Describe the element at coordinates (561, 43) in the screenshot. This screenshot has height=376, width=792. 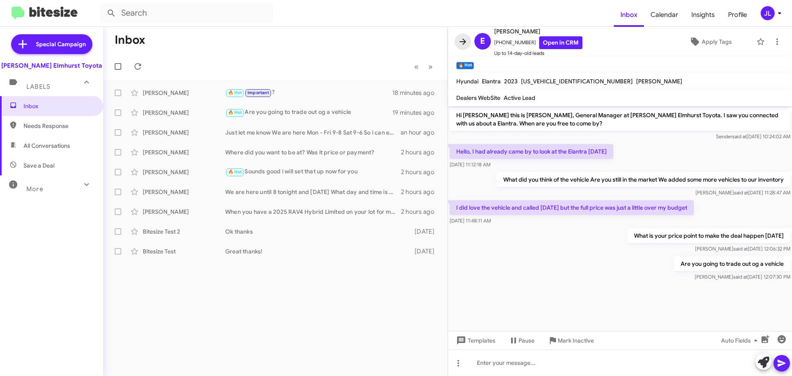
I see `a: Open in CRM` at that location.